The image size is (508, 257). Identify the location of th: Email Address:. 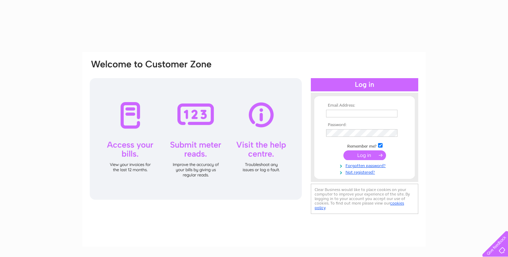
(365, 105).